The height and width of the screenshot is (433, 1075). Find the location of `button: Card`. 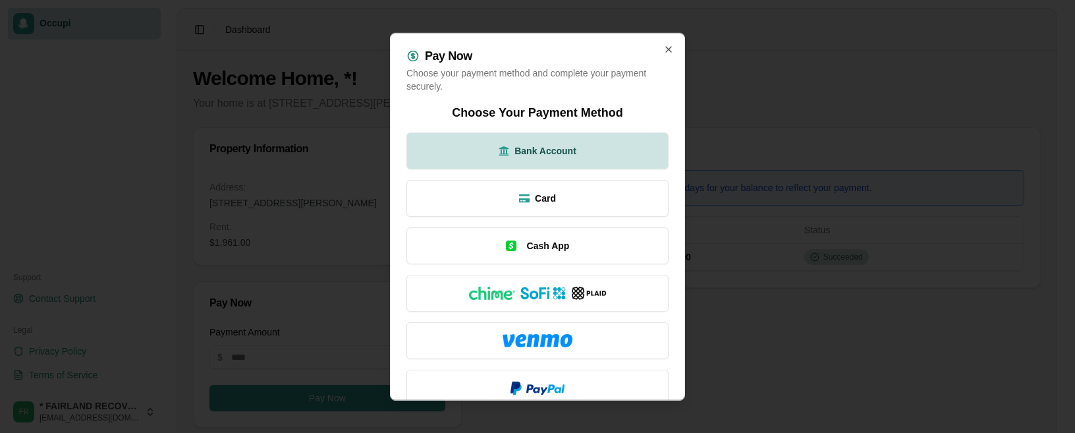

button: Card is located at coordinates (538, 198).